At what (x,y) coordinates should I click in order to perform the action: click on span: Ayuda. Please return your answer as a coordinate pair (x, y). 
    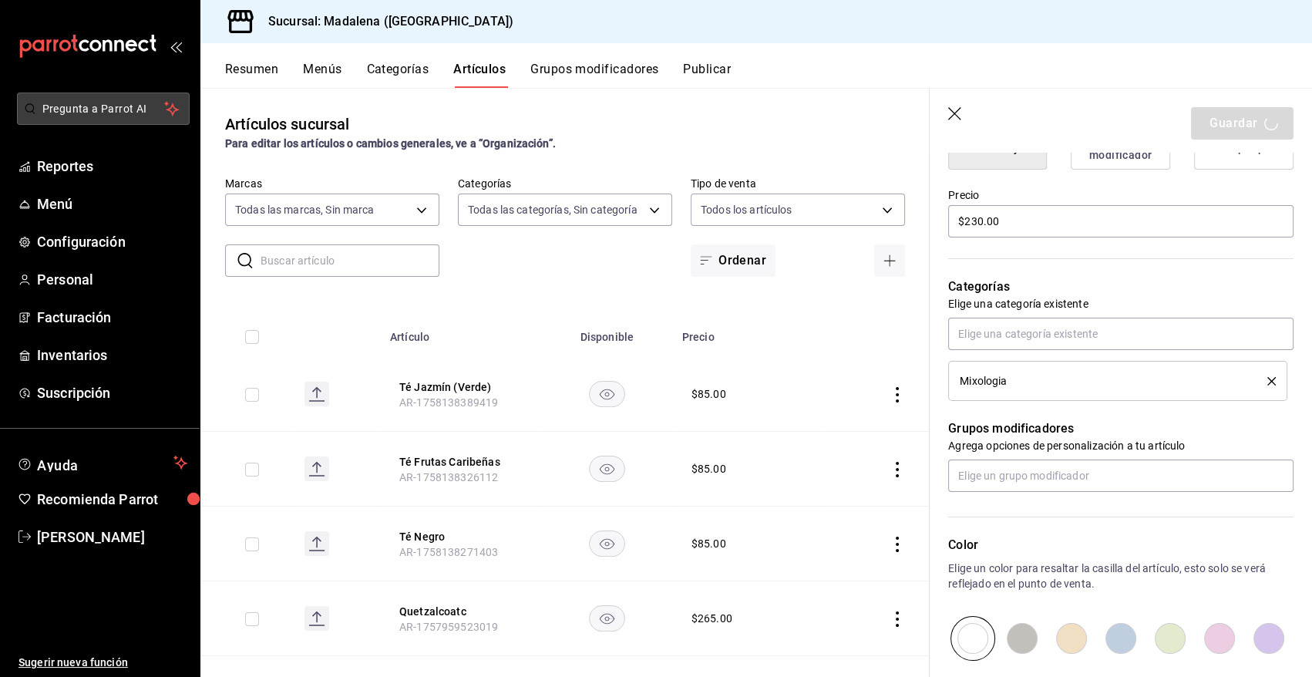
    Looking at the image, I should click on (102, 463).